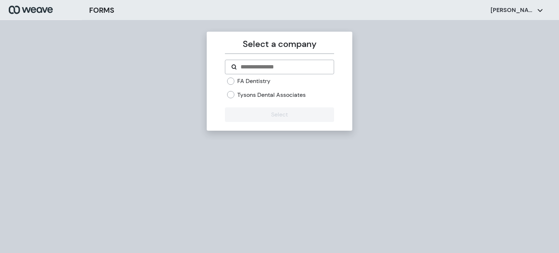  Describe the element at coordinates (102, 10) in the screenshot. I see `h3: FORMS` at that location.